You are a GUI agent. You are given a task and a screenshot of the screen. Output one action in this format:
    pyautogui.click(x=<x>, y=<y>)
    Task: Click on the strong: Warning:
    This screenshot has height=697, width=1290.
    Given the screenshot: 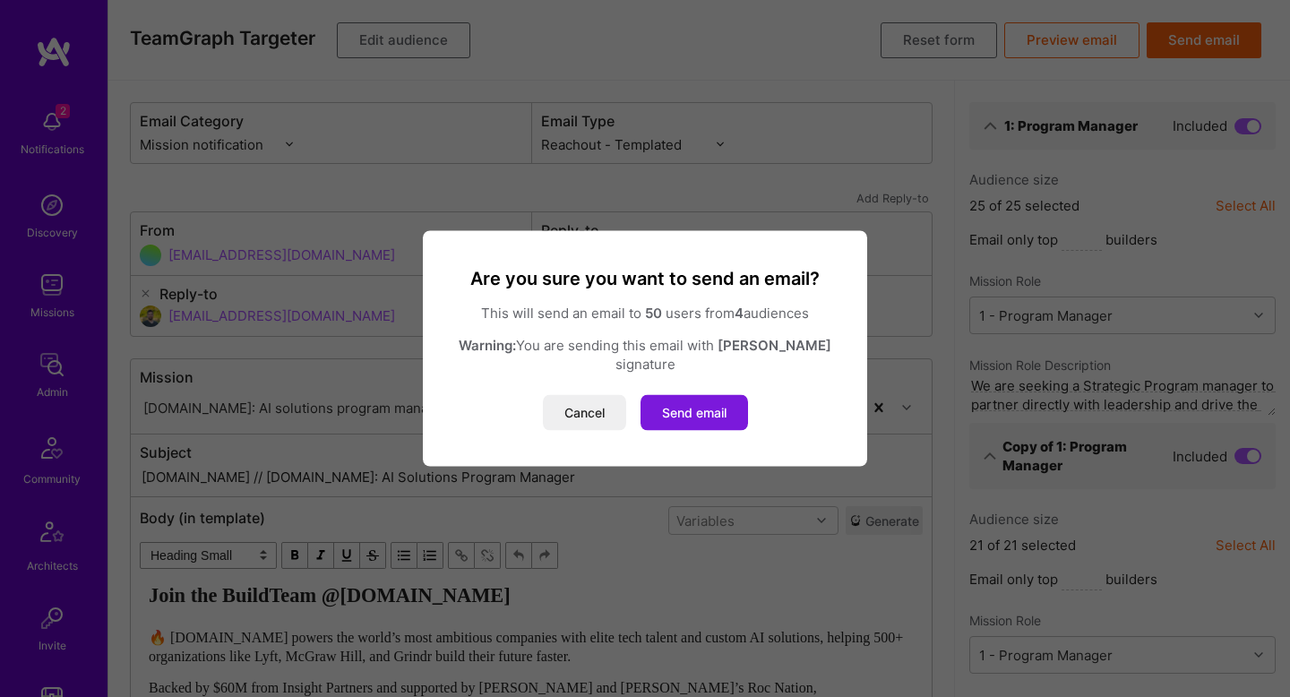 What is the action you would take?
    pyautogui.click(x=487, y=345)
    